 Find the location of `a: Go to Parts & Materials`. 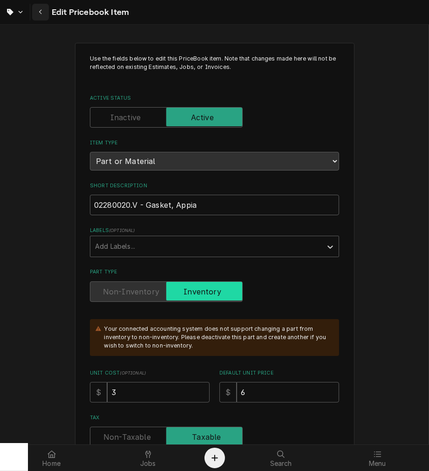

a: Go to Parts & Materials is located at coordinates (15, 12).